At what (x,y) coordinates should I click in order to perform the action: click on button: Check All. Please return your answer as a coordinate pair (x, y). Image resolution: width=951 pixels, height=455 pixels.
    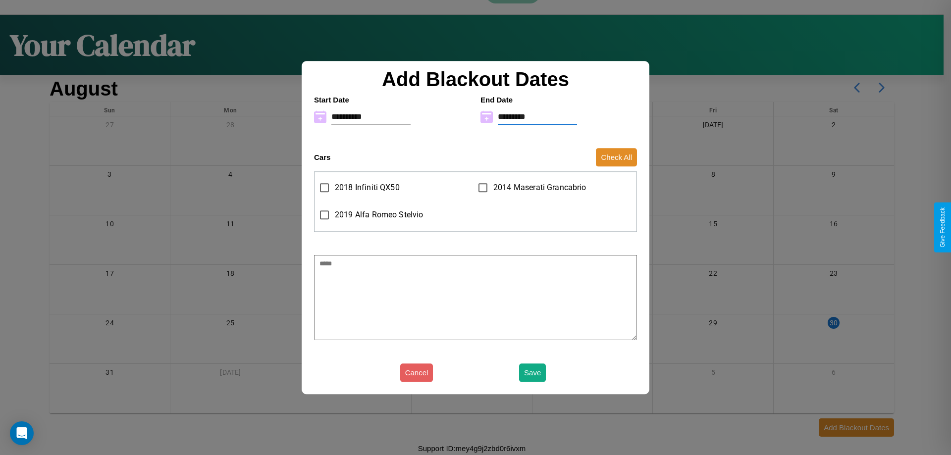
    Looking at the image, I should click on (616, 157).